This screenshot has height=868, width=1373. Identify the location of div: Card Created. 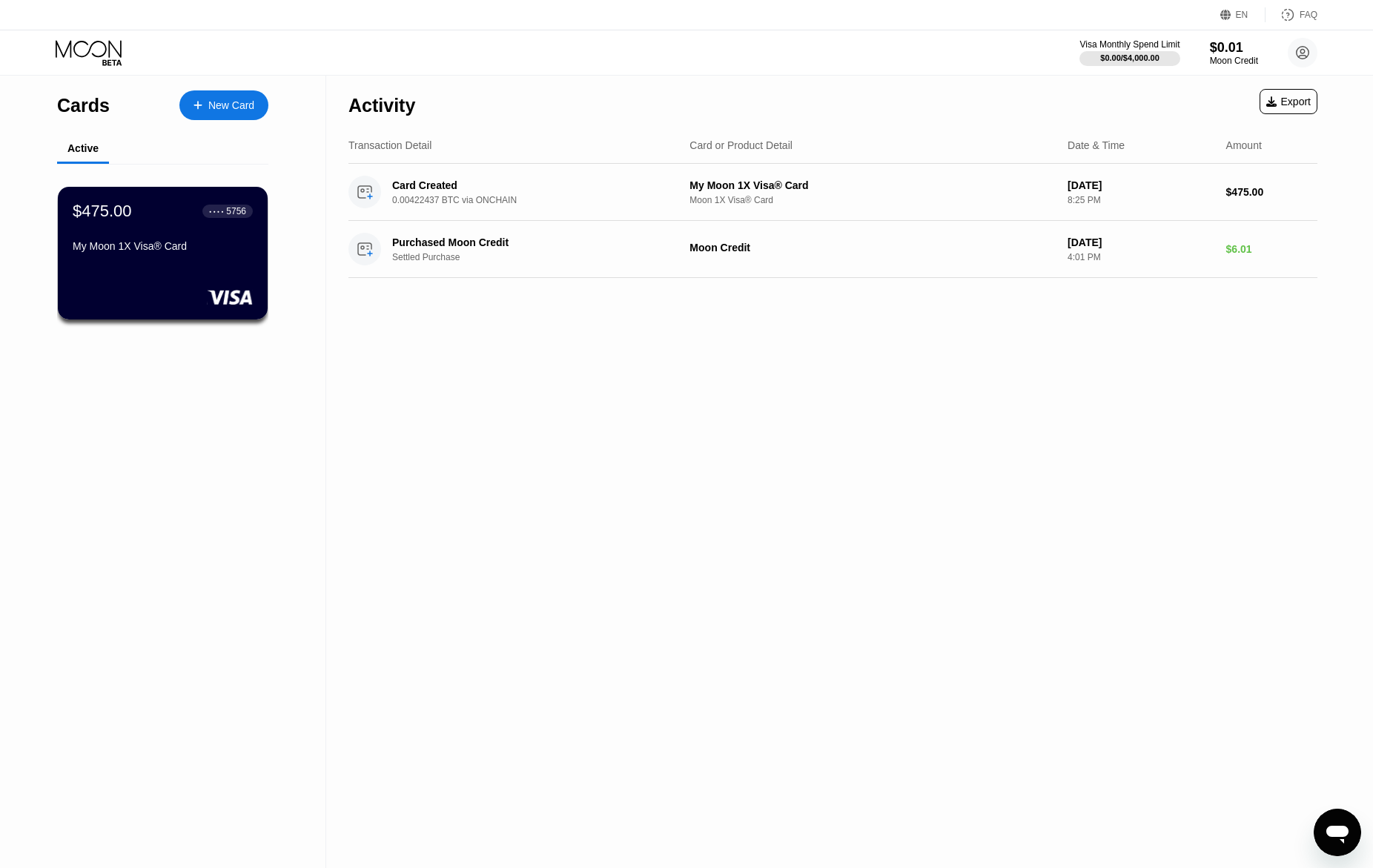
(530, 185).